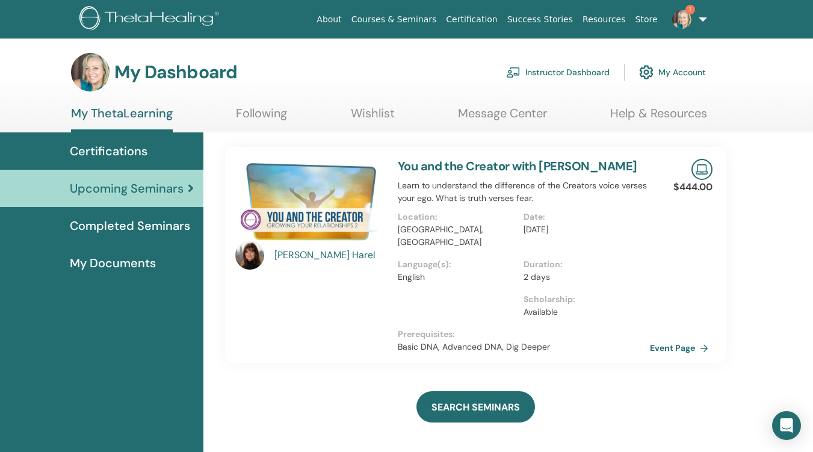 Image resolution: width=813 pixels, height=452 pixels. Describe the element at coordinates (524, 192) in the screenshot. I see `p: Learn to understand the difference of the Creators voice verses your ego. What is truth verses fear.` at that location.